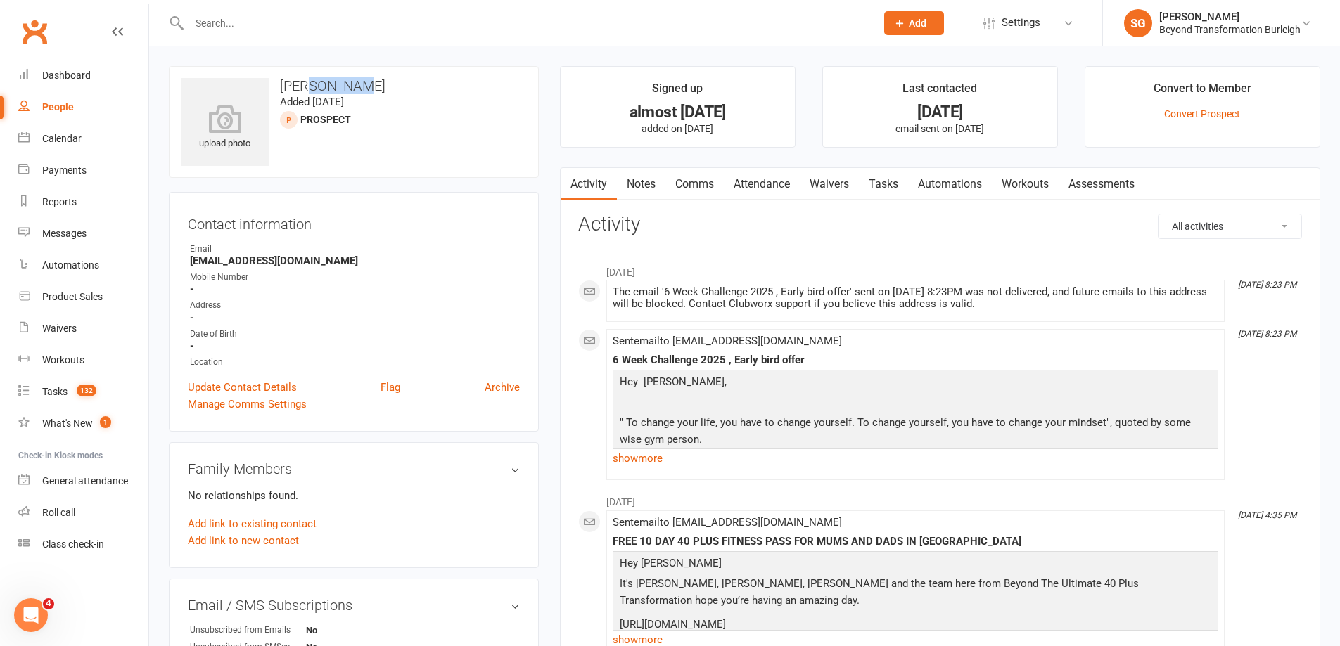  I want to click on h3: Contact information, so click(354, 222).